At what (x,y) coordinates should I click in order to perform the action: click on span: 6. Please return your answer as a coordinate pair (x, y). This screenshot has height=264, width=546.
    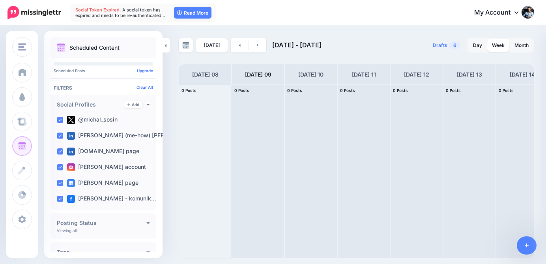
    Looking at the image, I should click on (455, 45).